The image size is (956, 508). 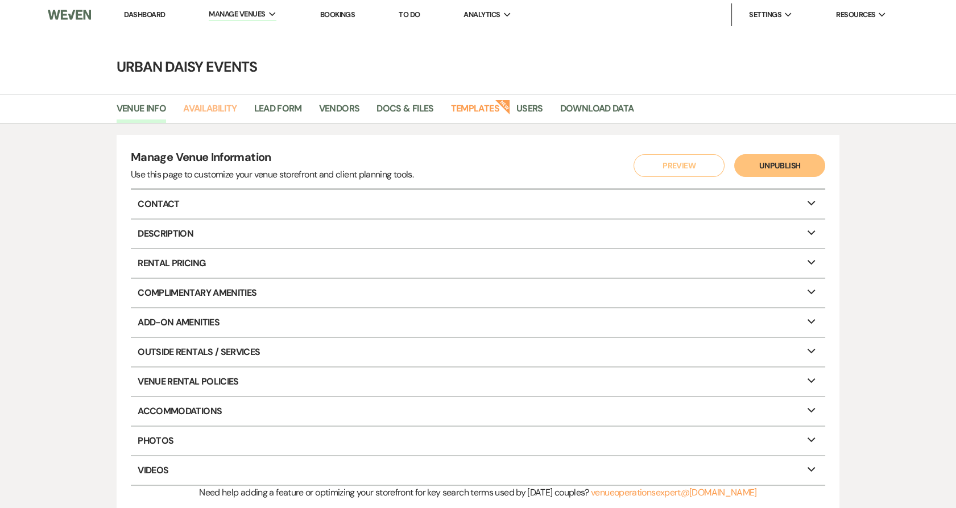 What do you see at coordinates (478, 234) in the screenshot?
I see `p: Description` at bounding box center [478, 234].